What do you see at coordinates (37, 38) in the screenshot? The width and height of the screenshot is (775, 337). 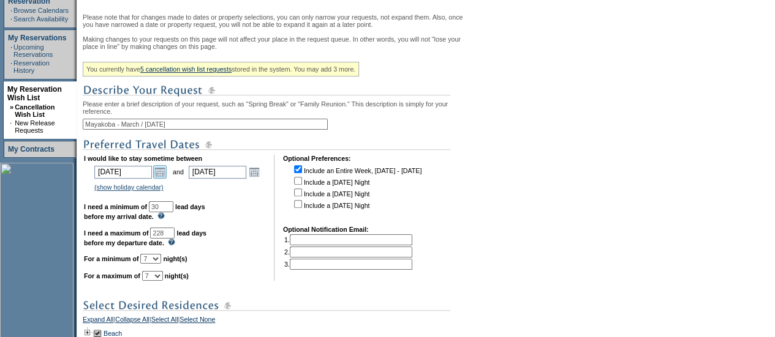 I see `a: My Reservations` at bounding box center [37, 38].